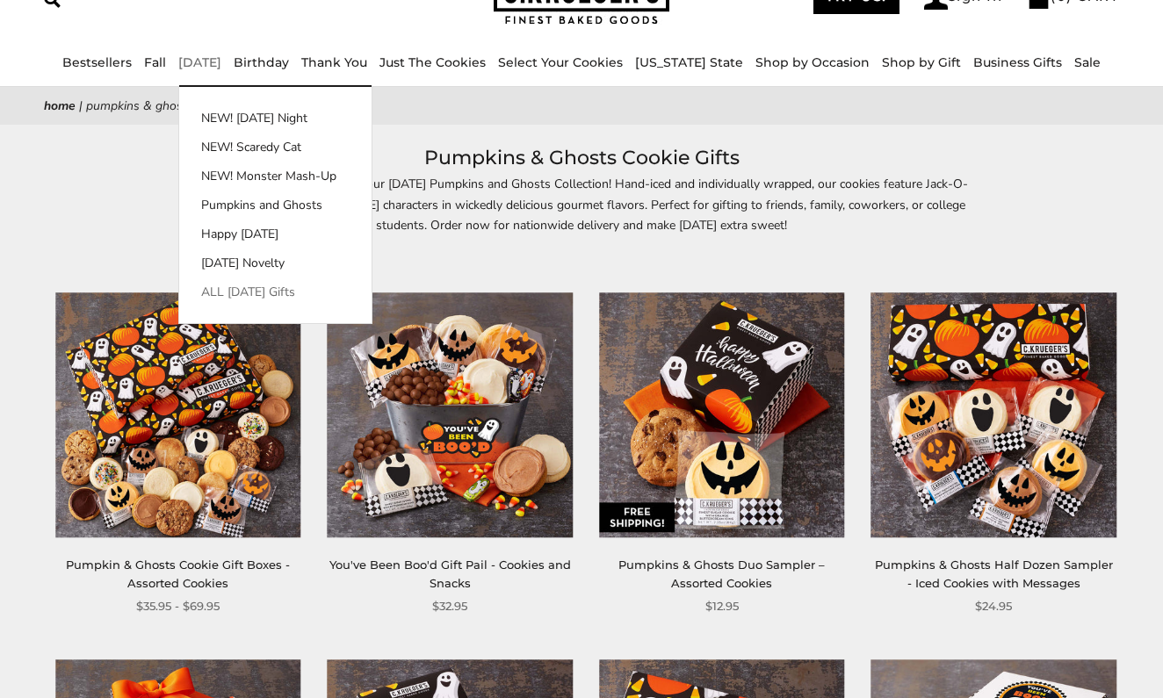  Describe the element at coordinates (813, 62) in the screenshot. I see `a: Shop by Occasion` at that location.